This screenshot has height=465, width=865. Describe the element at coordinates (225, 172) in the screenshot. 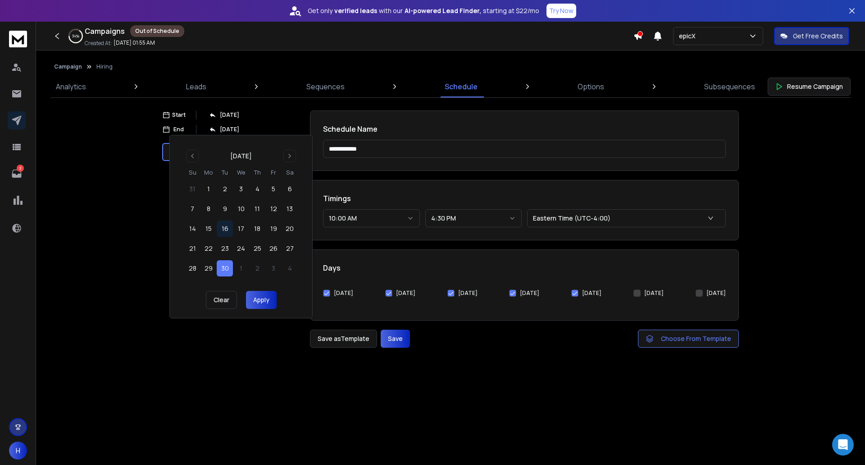

I see `th: Tuesday` at that location.